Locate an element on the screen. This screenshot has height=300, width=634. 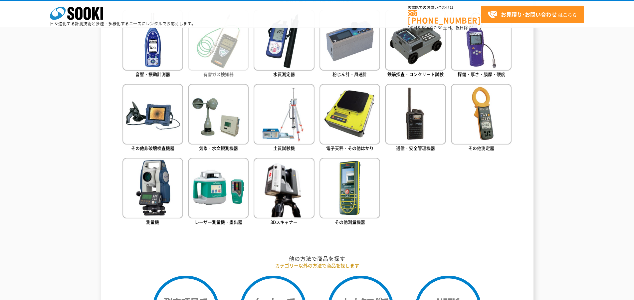
span: 音響・振動計測器 is located at coordinates (153, 74).